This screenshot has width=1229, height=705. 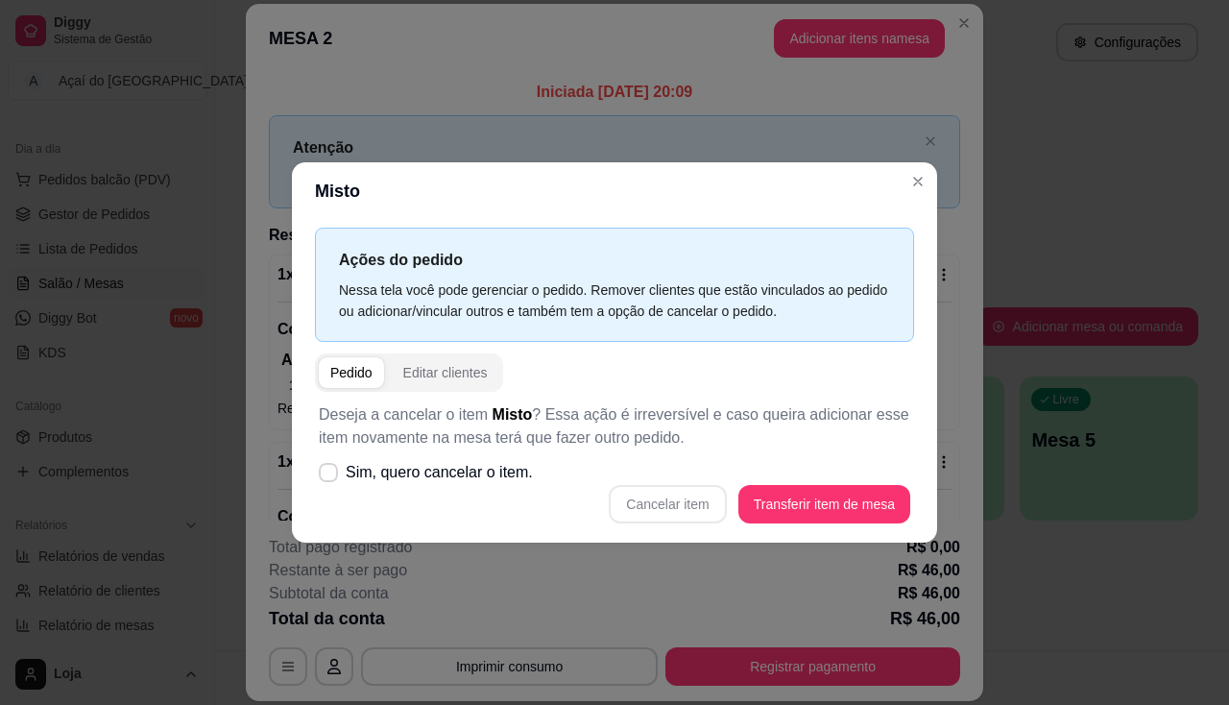 What do you see at coordinates (615, 259) in the screenshot?
I see `p: Ações do pedido` at bounding box center [615, 259].